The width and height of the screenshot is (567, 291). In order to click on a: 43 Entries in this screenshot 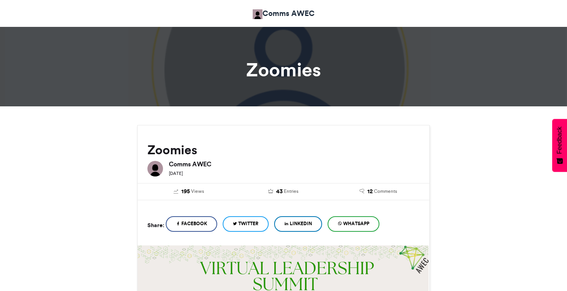, I will do `click(283, 192)`.